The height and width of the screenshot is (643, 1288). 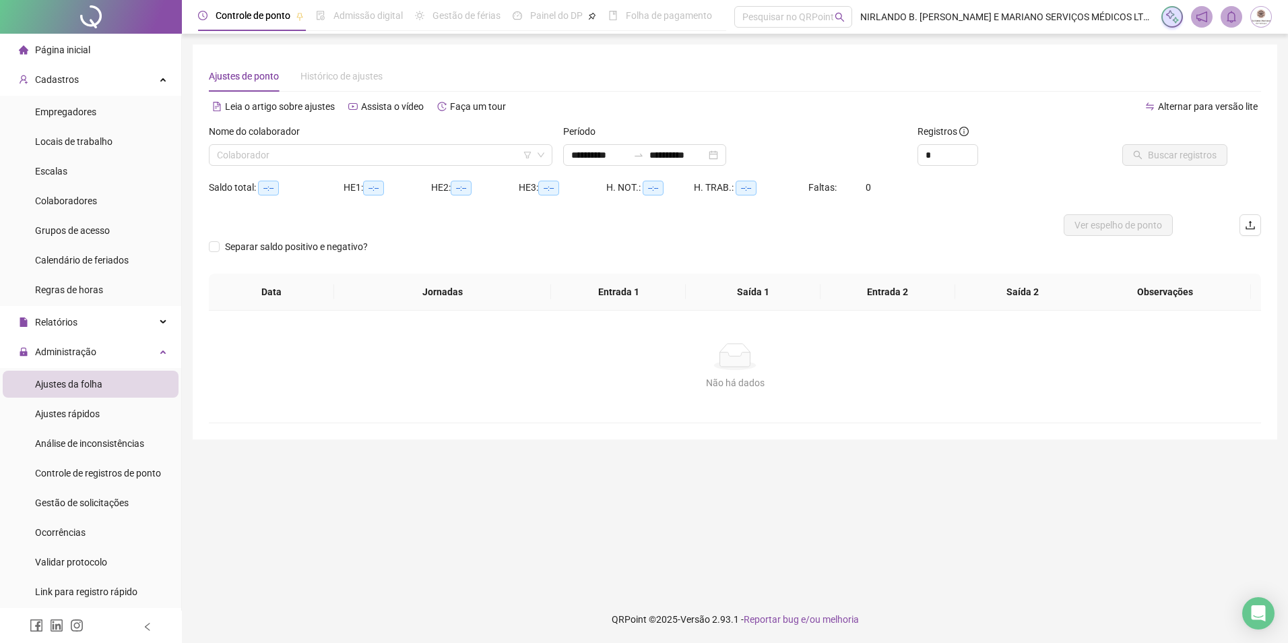 What do you see at coordinates (66, 201) in the screenshot?
I see `span: Colaboradores` at bounding box center [66, 201].